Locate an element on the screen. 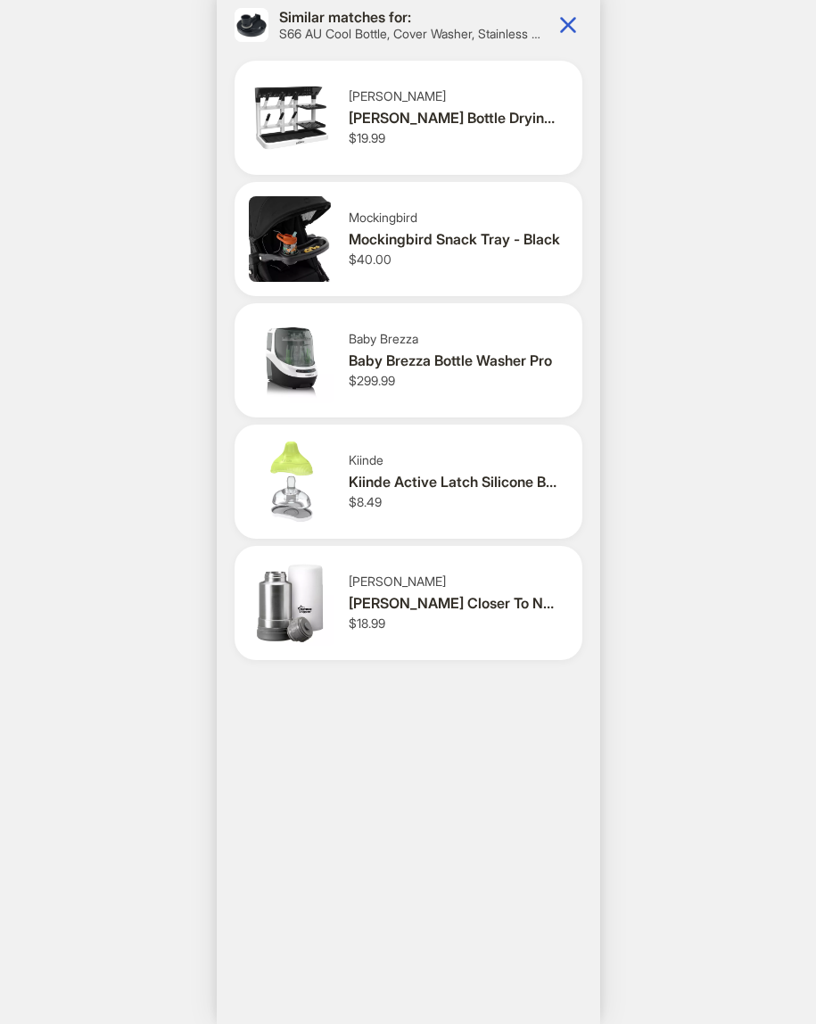 The height and width of the screenshot is (1024, 816). span: $19.99 is located at coordinates (367, 137).